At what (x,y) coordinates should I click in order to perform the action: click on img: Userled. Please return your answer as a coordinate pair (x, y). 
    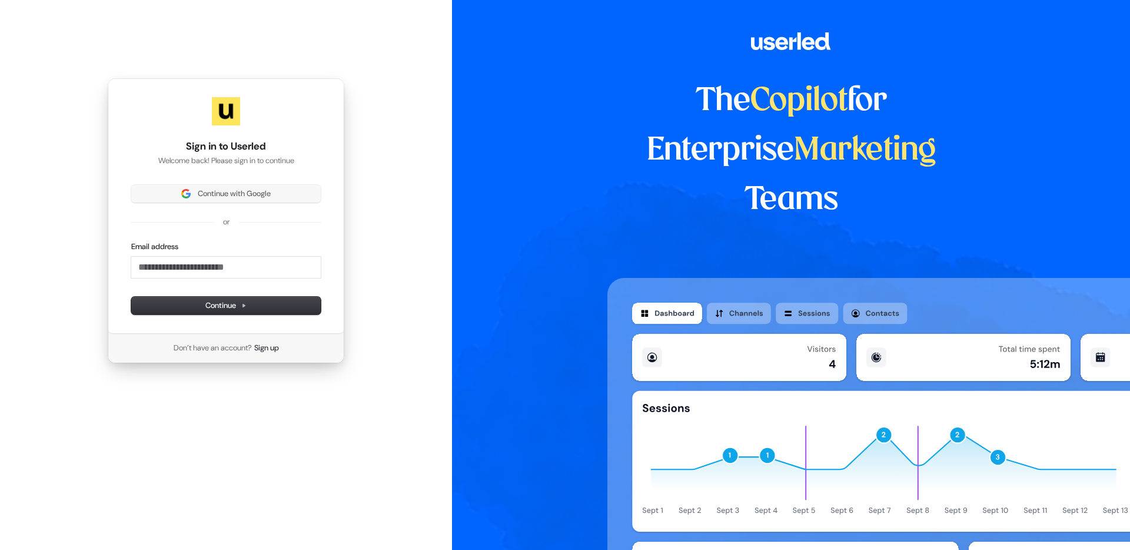
    Looking at the image, I should click on (226, 111).